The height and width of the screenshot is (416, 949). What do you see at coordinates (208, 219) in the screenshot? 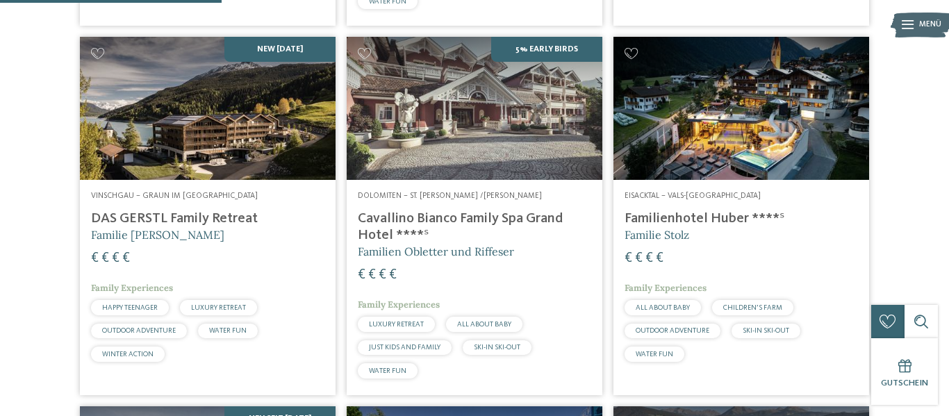
I see `h4: DAS GERSTL Family Retreat` at bounding box center [208, 219].